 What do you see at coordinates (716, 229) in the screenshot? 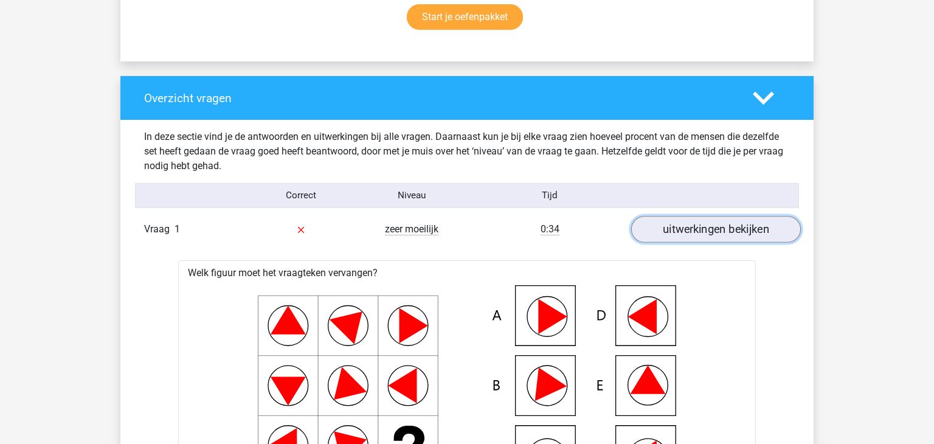
I see `a: uitwerkingen bekijken` at bounding box center [716, 229].